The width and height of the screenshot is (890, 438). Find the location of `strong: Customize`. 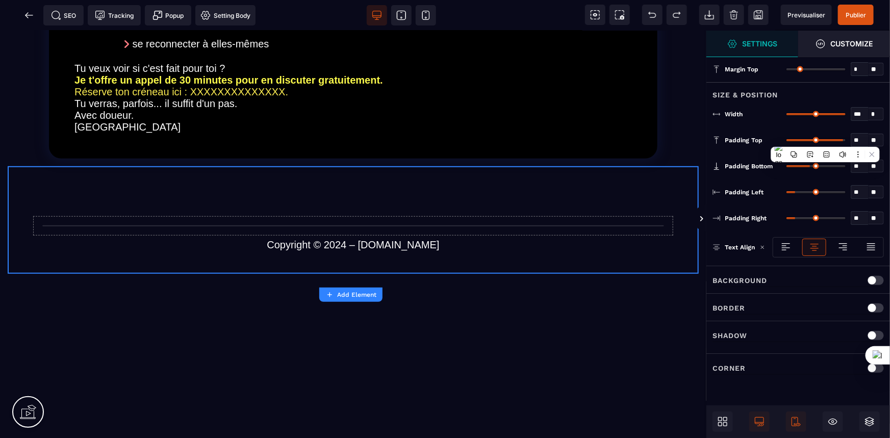

strong: Customize is located at coordinates (852, 43).